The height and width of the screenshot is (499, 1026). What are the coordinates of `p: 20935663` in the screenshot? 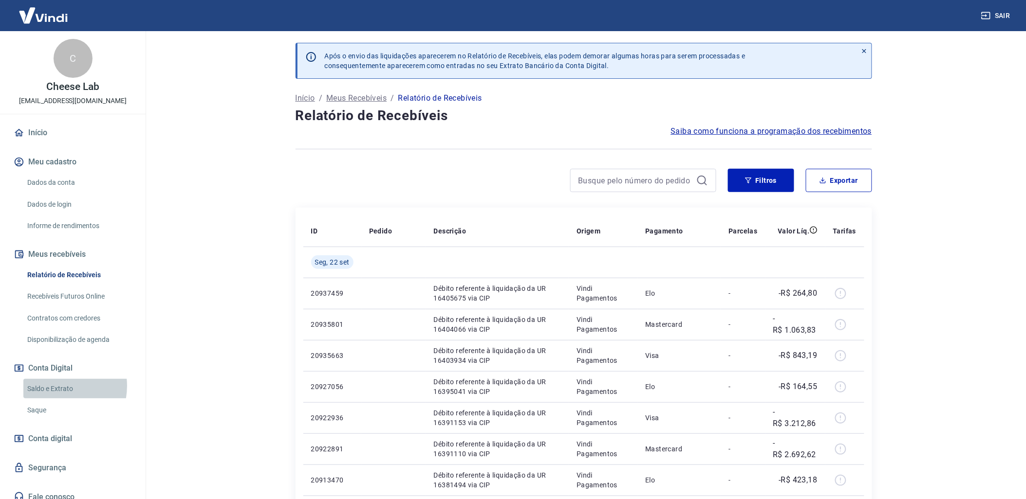 It's located at (332, 356).